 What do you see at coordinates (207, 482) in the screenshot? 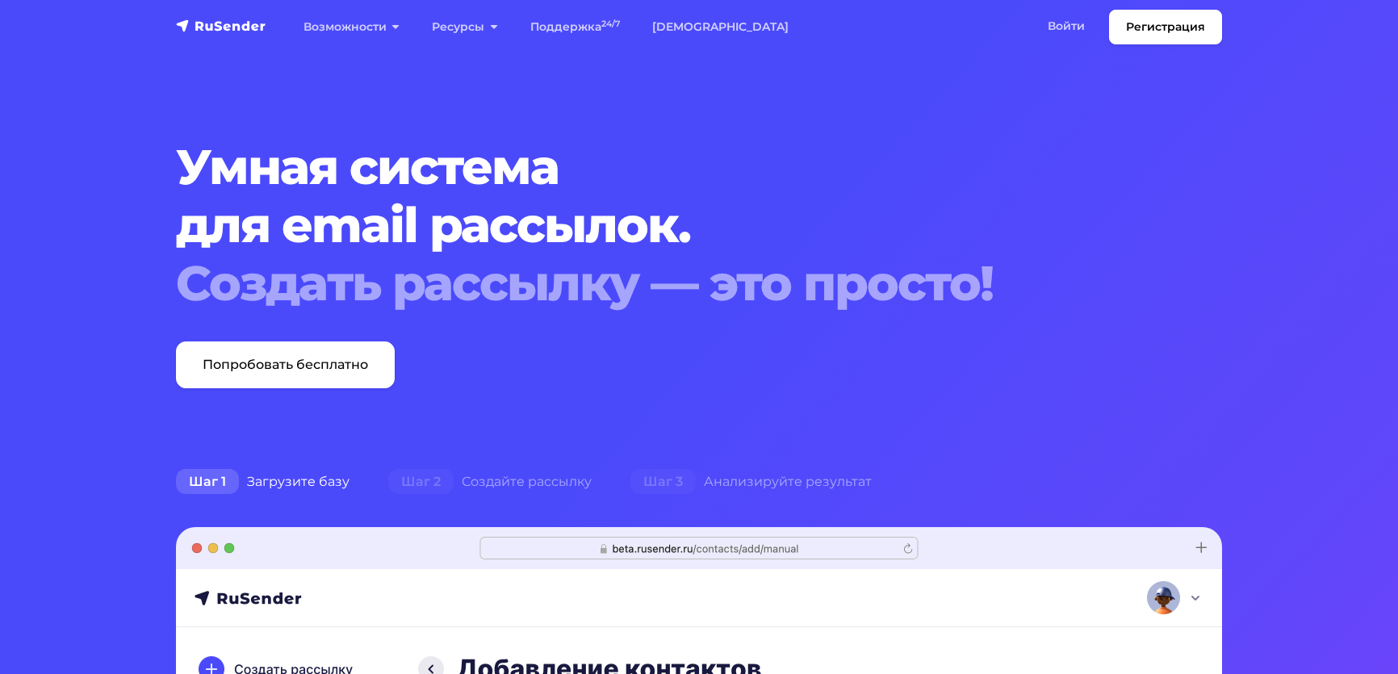
I see `span: Шаг 1` at bounding box center [207, 482].